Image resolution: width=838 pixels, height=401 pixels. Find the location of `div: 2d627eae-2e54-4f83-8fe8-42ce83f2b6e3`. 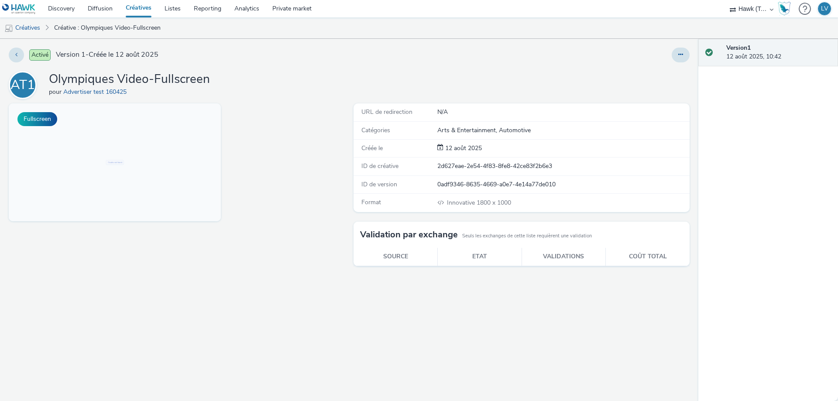

div: 2d627eae-2e54-4f83-8fe8-42ce83f2b6e3 is located at coordinates (563, 166).